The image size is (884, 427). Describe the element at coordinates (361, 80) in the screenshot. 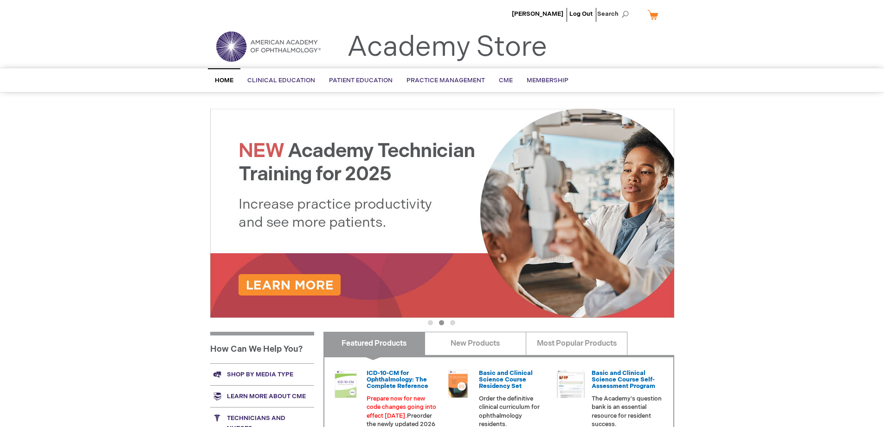

I see `span: Patient Education` at that location.